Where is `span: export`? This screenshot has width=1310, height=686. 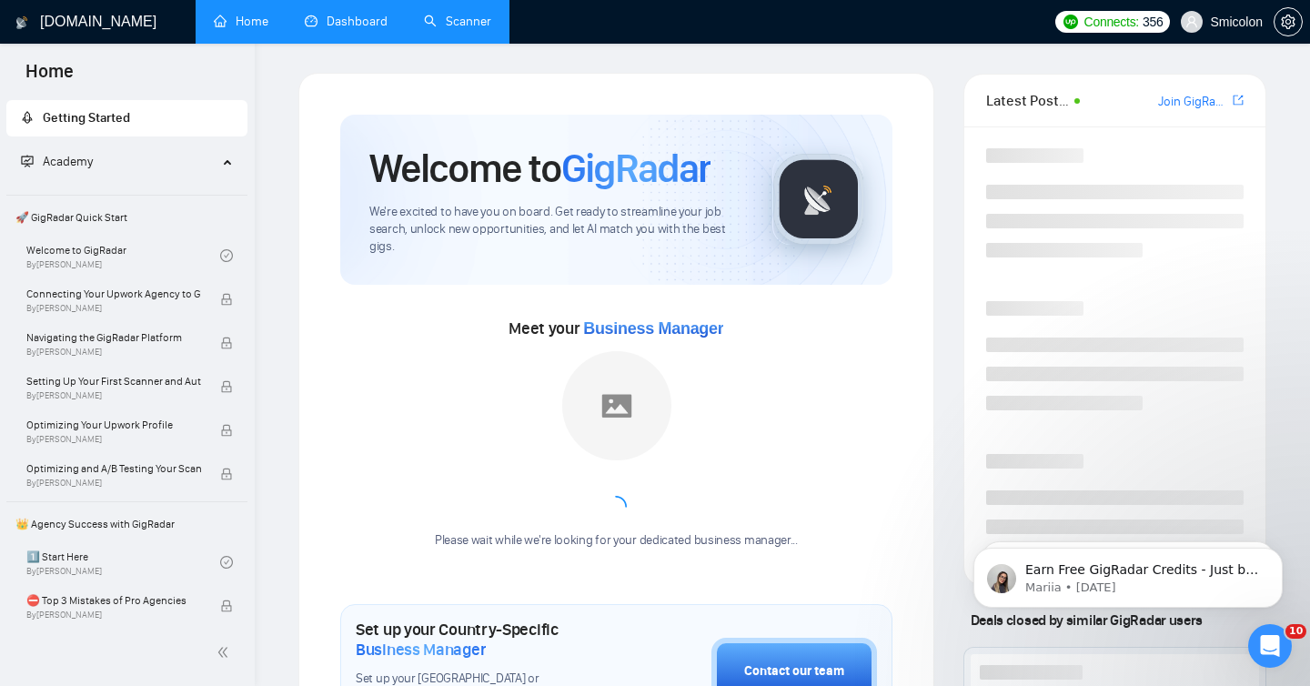 span: export is located at coordinates (1238, 100).